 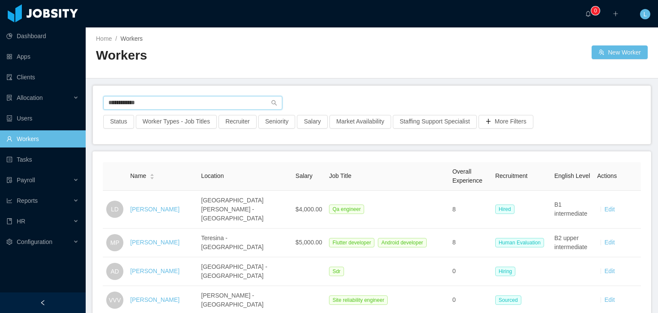 What do you see at coordinates (505, 209) in the screenshot?
I see `span: Hired` at bounding box center [505, 209].